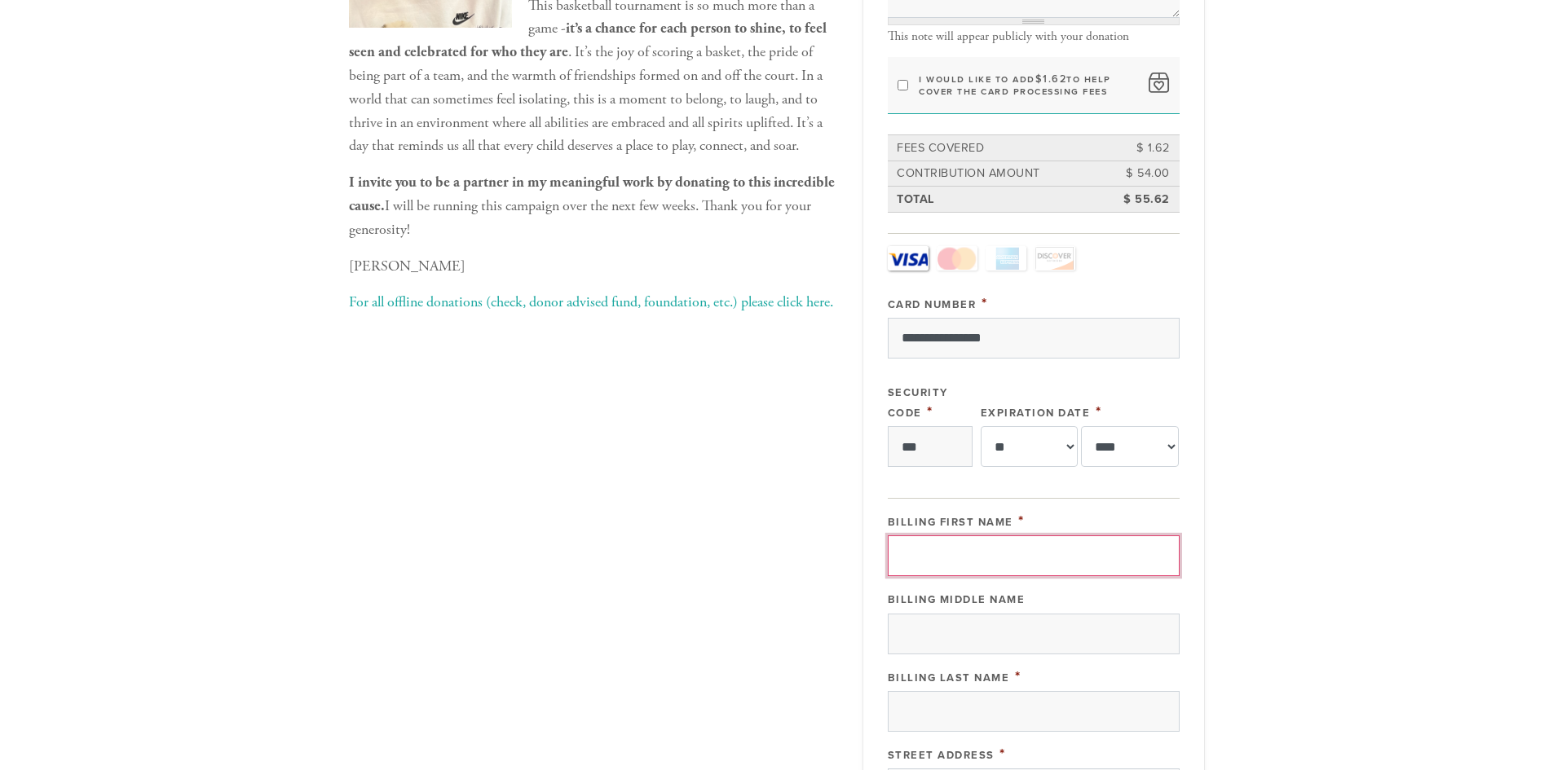 Image resolution: width=1553 pixels, height=770 pixels. What do you see at coordinates (949, 678) in the screenshot?
I see `label: Billing Last Name` at bounding box center [949, 678].